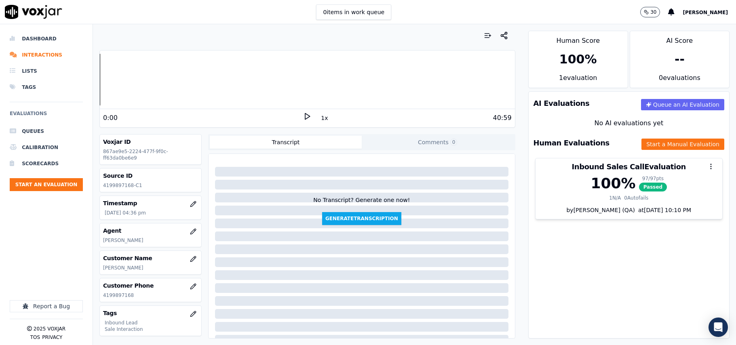 Image resolution: width=736 pixels, height=345 pixels. Describe the element at coordinates (653, 12) in the screenshot. I see `p: 30` at that location.